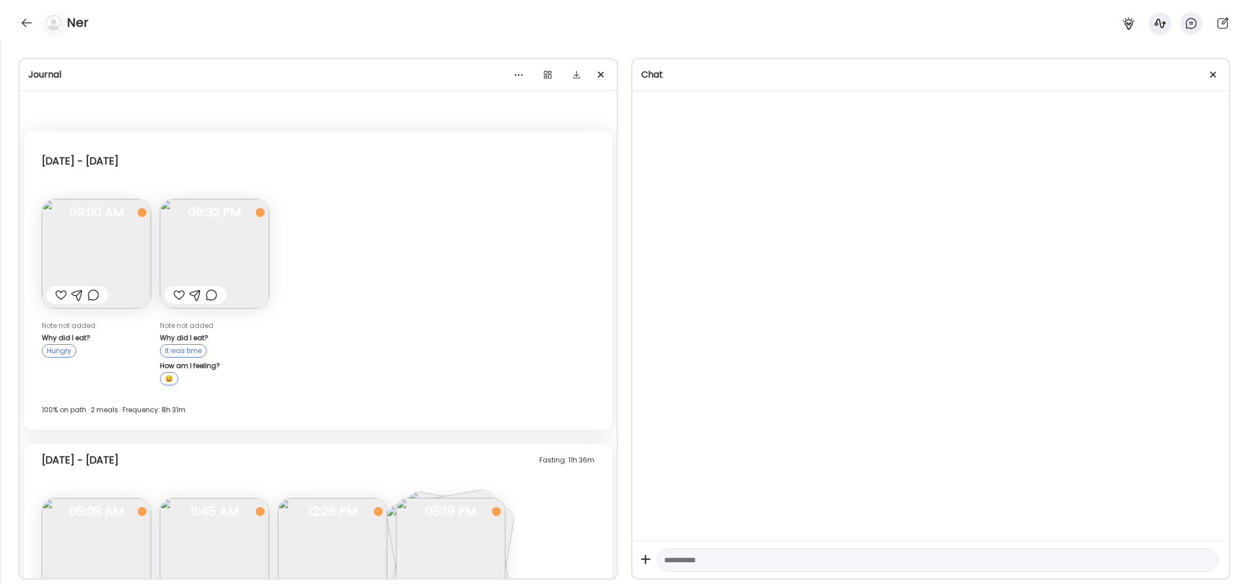  What do you see at coordinates (215, 254) in the screenshot?
I see `img: images%2FtZMCKSX2sFOY2rKPbVoB8COULQM2%2FwUBUD8JdJQ6YeUTEO8lu%2FRCC0DbnhPvYKnS5tapwp_240` at bounding box center [215, 254].